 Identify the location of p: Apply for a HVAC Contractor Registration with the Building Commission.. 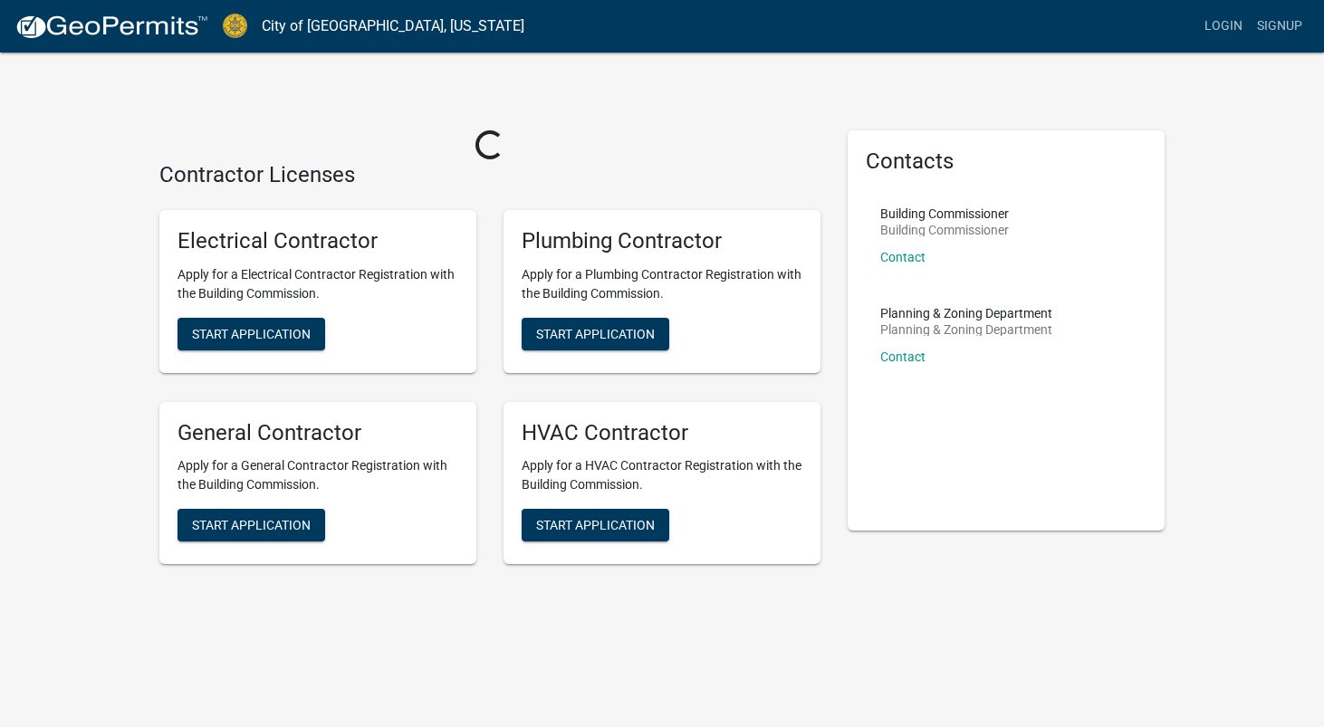
(662, 476).